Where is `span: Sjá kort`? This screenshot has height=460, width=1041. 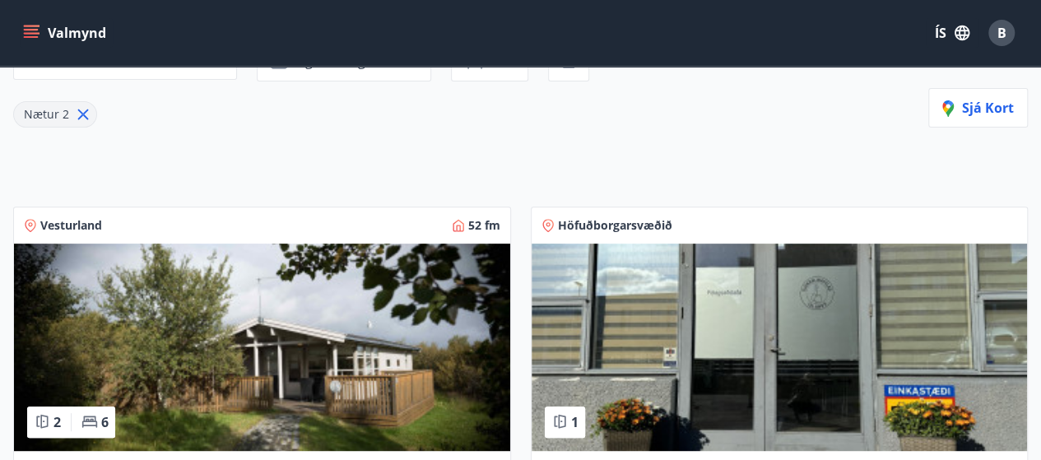 span: Sjá kort is located at coordinates (978, 108).